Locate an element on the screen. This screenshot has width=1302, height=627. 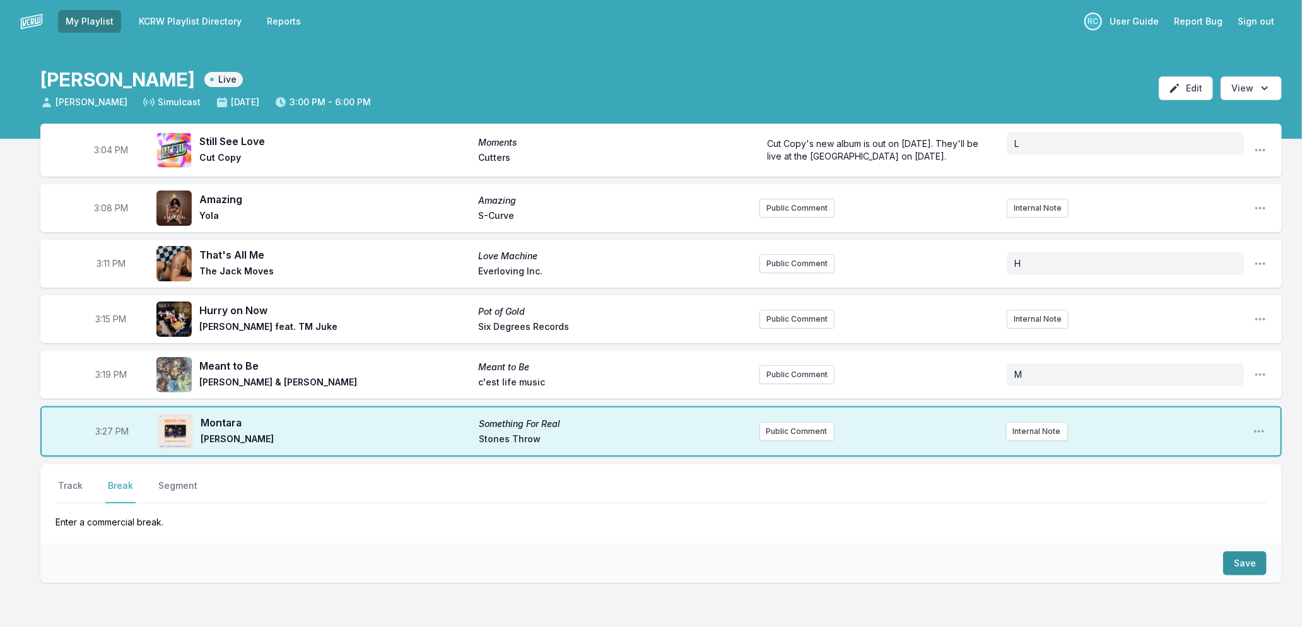
a: Reports is located at coordinates (284, 21).